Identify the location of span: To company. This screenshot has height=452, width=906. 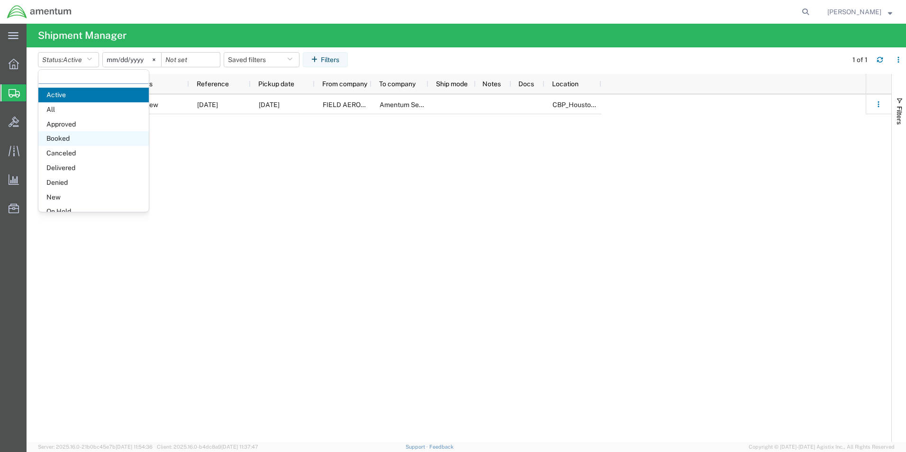
(397, 84).